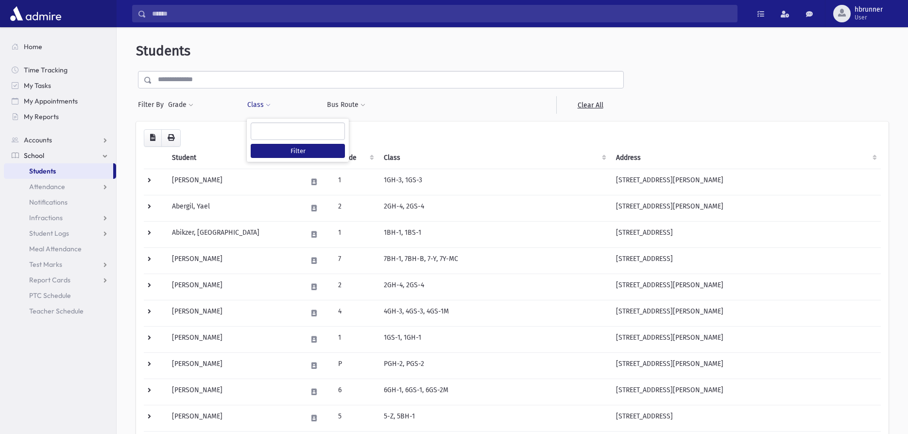 Image resolution: width=908 pixels, height=434 pixels. Describe the element at coordinates (60, 264) in the screenshot. I see `a: Test Marks` at that location.